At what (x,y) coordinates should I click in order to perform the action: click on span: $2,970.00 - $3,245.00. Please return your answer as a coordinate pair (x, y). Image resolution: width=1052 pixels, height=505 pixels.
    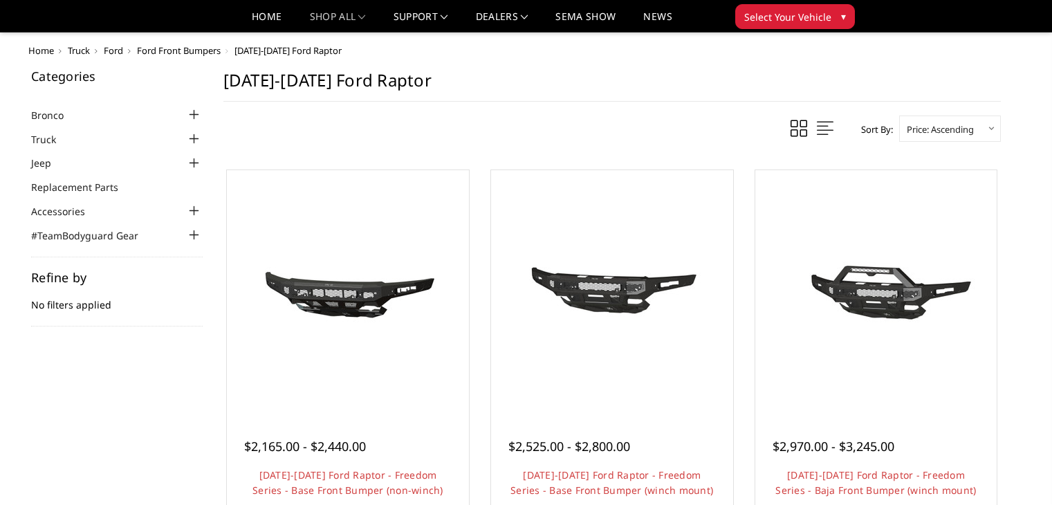
    Looking at the image, I should click on (834, 446).